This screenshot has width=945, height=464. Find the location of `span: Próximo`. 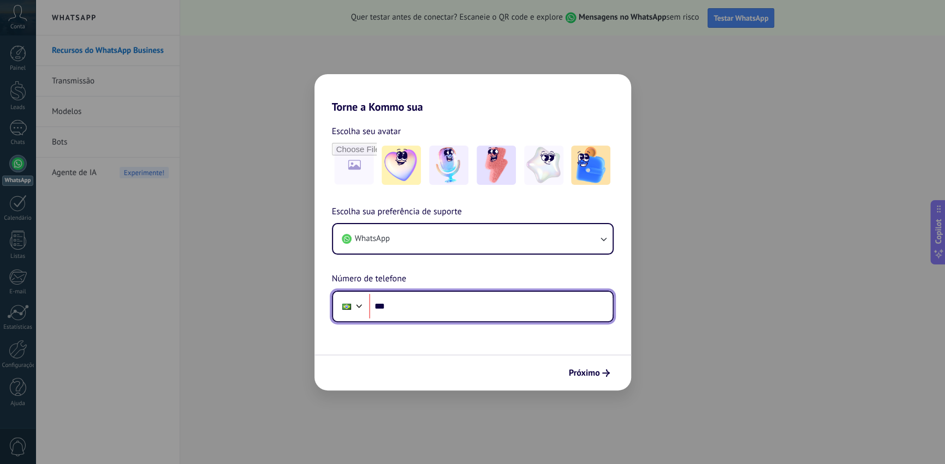

span: Próximo is located at coordinates (584, 373).